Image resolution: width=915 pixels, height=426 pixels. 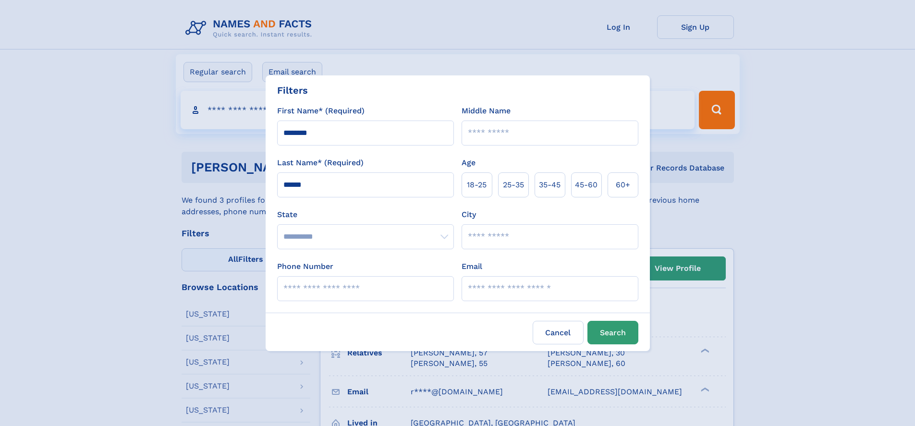 I want to click on label: Email, so click(x=472, y=267).